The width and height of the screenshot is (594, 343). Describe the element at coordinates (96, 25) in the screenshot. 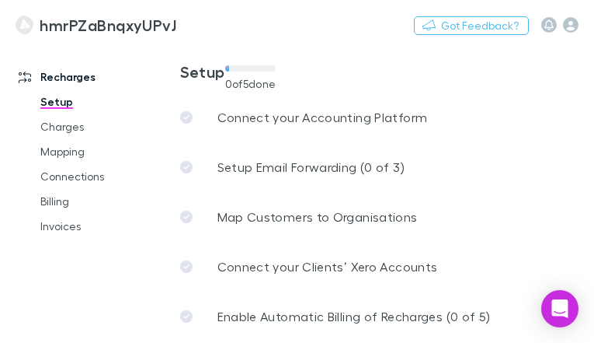

I see `a: hmrPZaBnqxyUPvJ` at that location.